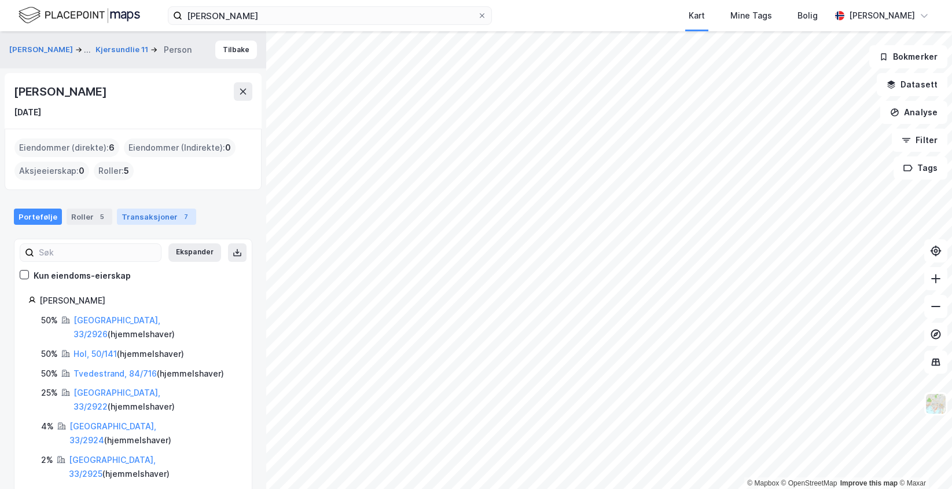  I want to click on img: Z, so click(936, 404).